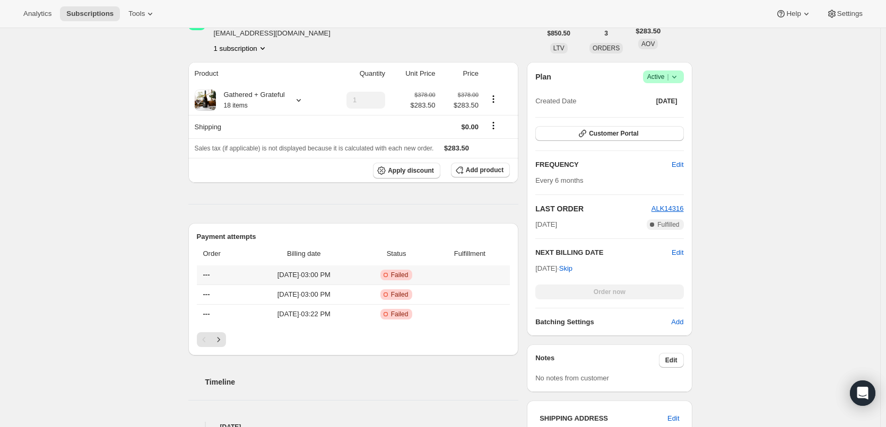 The height and width of the screenshot is (427, 886). What do you see at coordinates (484, 170) in the screenshot?
I see `span: Add product` at bounding box center [484, 170].